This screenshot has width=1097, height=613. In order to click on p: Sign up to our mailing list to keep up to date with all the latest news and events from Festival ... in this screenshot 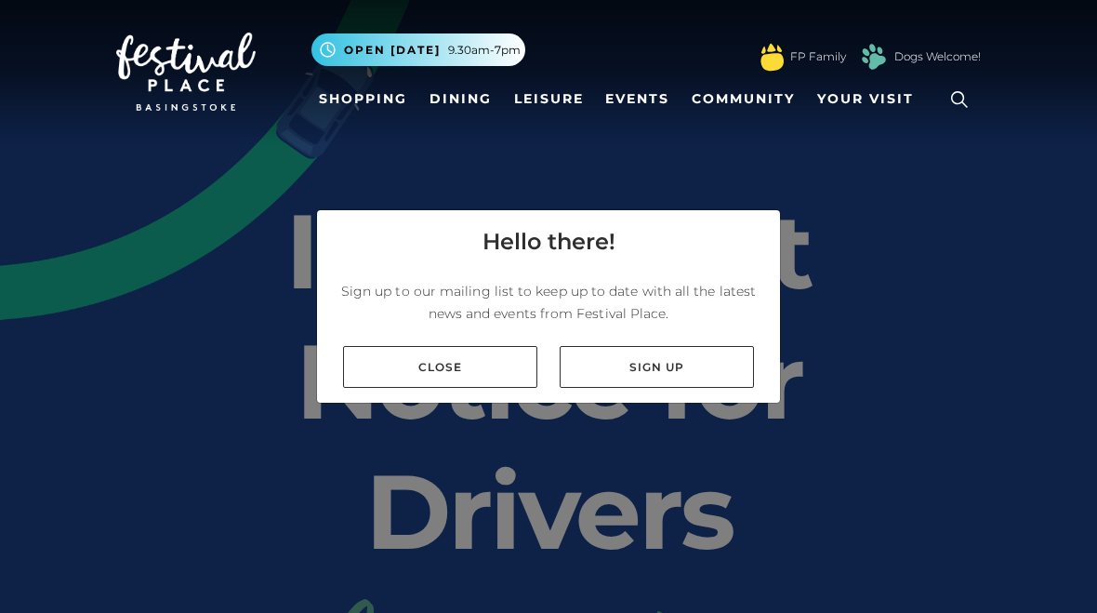, I will do `click(549, 302)`.